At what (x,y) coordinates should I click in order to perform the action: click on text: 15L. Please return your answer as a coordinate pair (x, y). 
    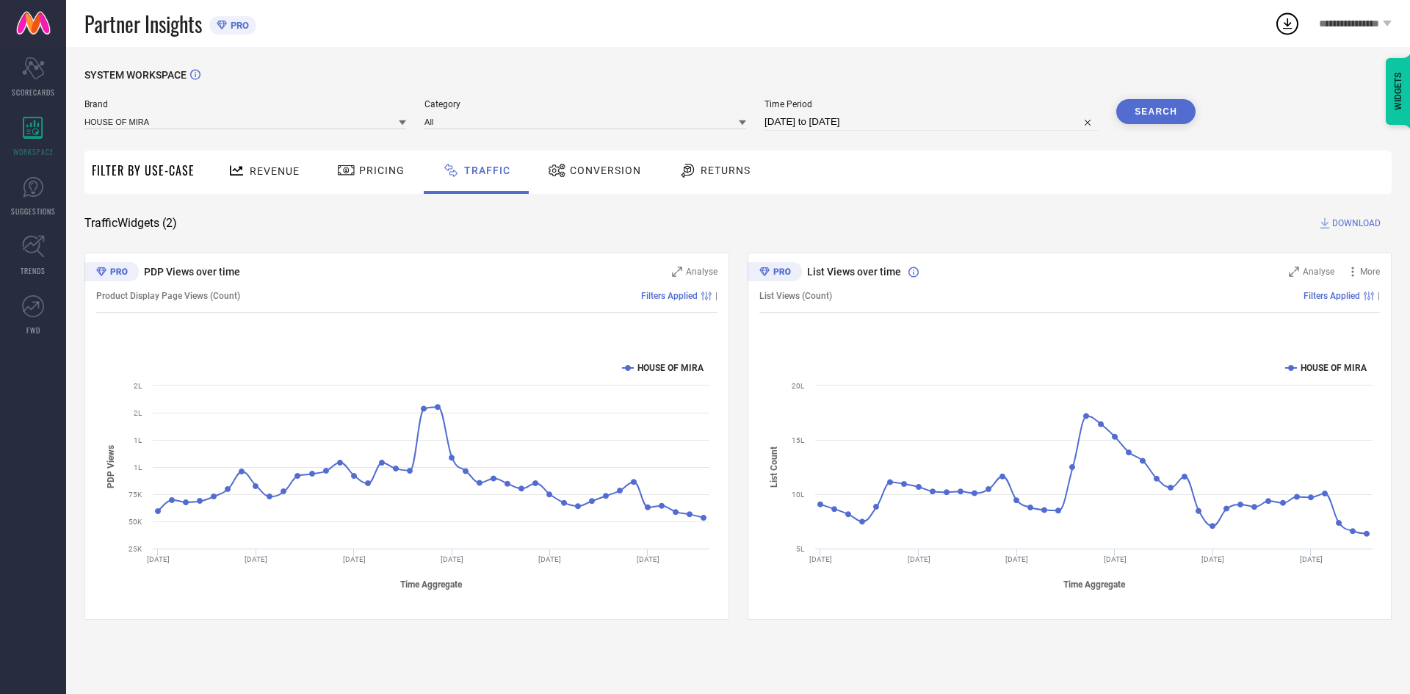
    Looking at the image, I should click on (798, 440).